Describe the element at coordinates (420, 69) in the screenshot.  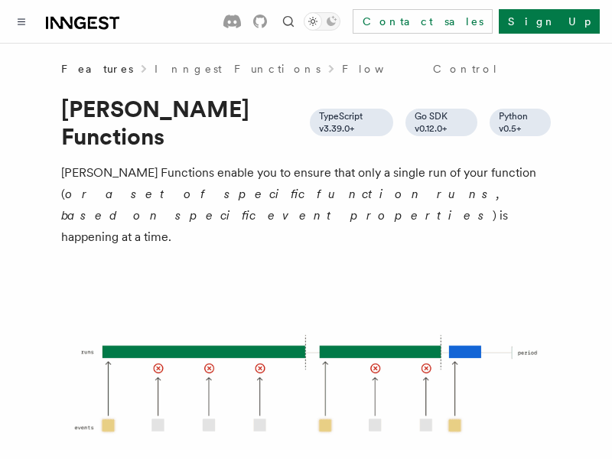
I see `a: Flow Control` at that location.